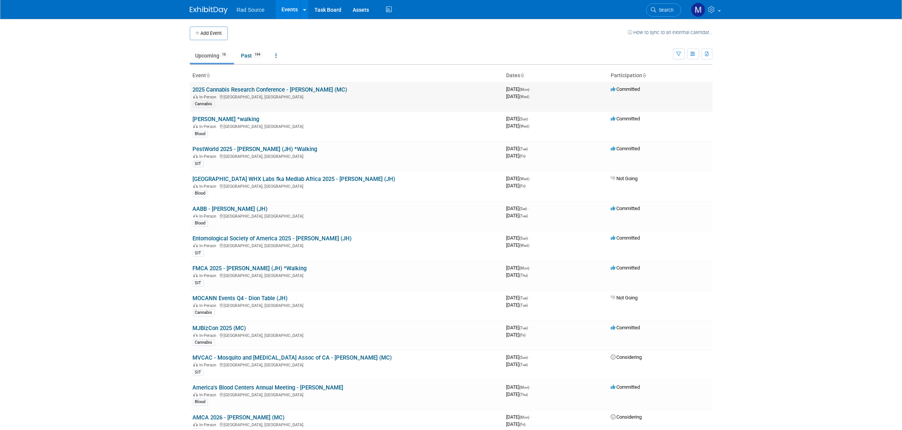 Image resolution: width=902 pixels, height=430 pixels. What do you see at coordinates (224, 55) in the screenshot?
I see `span: 16` at bounding box center [224, 55].